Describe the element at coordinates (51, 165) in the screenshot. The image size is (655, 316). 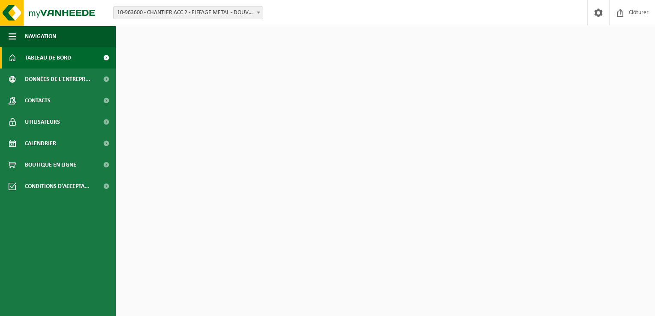
I see `span: Boutique en ligne` at that location.